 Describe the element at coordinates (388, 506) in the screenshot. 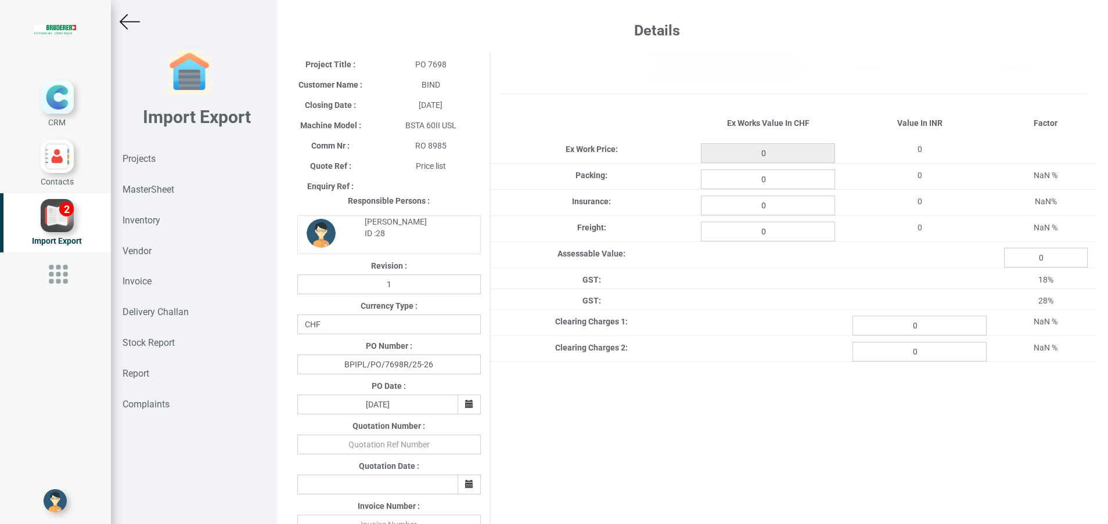

I see `label: Invoice Number :` at that location.